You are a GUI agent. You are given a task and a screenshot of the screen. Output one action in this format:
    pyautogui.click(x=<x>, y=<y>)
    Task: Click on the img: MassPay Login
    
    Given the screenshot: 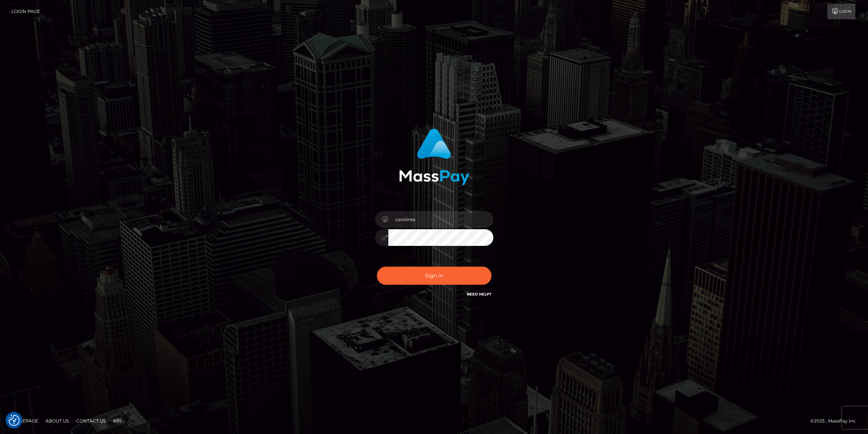 What is the action you would take?
    pyautogui.click(x=434, y=157)
    